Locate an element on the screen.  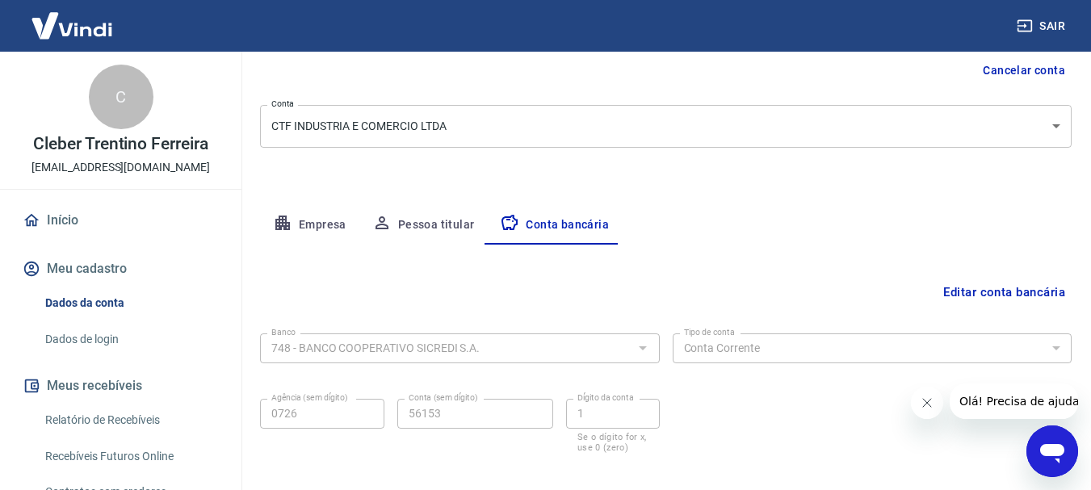
a: Início is located at coordinates (120, 220).